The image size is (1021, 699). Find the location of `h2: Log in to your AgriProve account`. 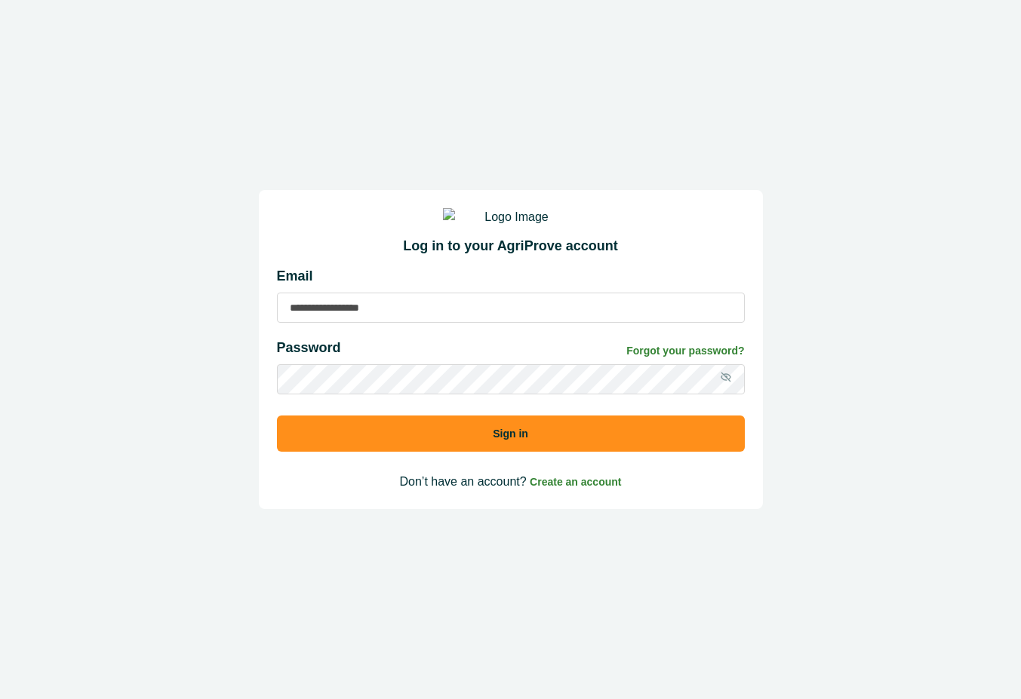

h2: Log in to your AgriProve account is located at coordinates (511, 247).